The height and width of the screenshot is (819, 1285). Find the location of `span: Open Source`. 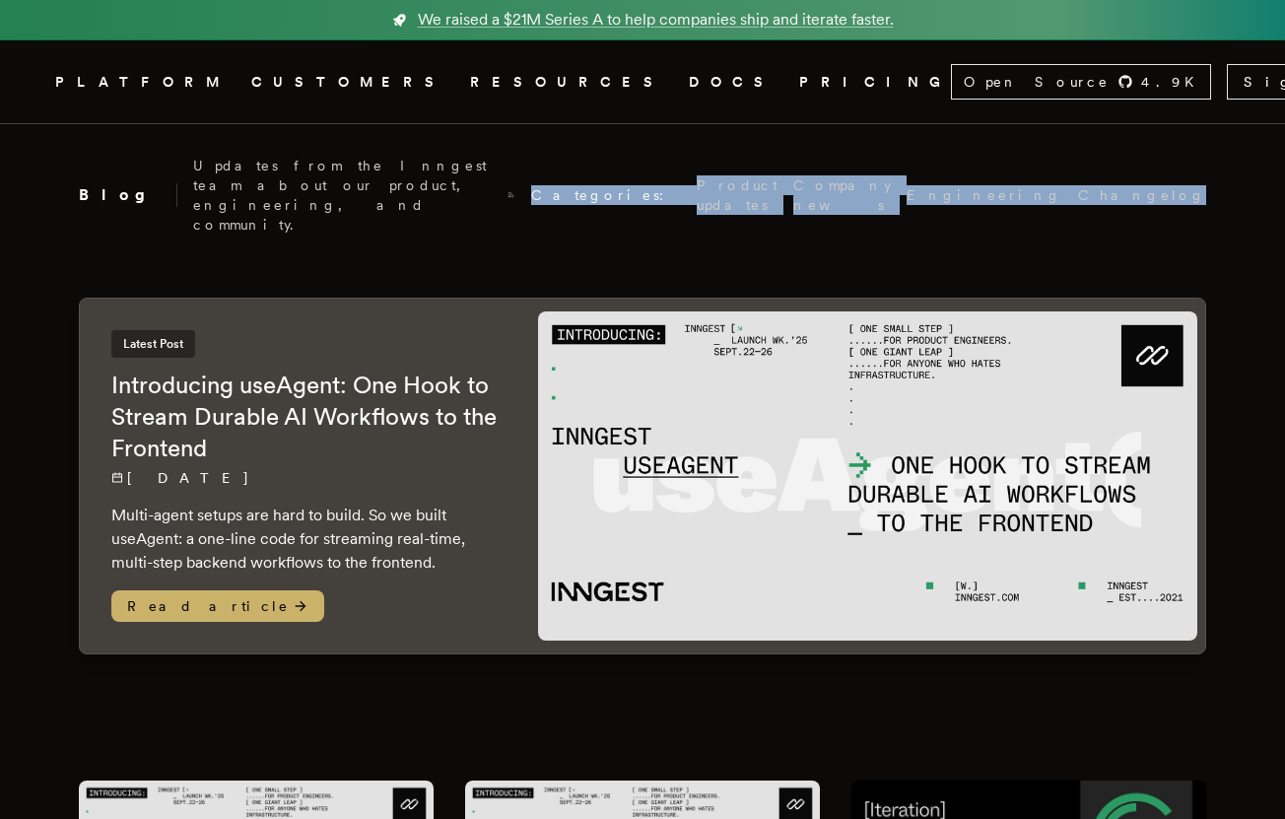

span: Open Source is located at coordinates (1037, 82).